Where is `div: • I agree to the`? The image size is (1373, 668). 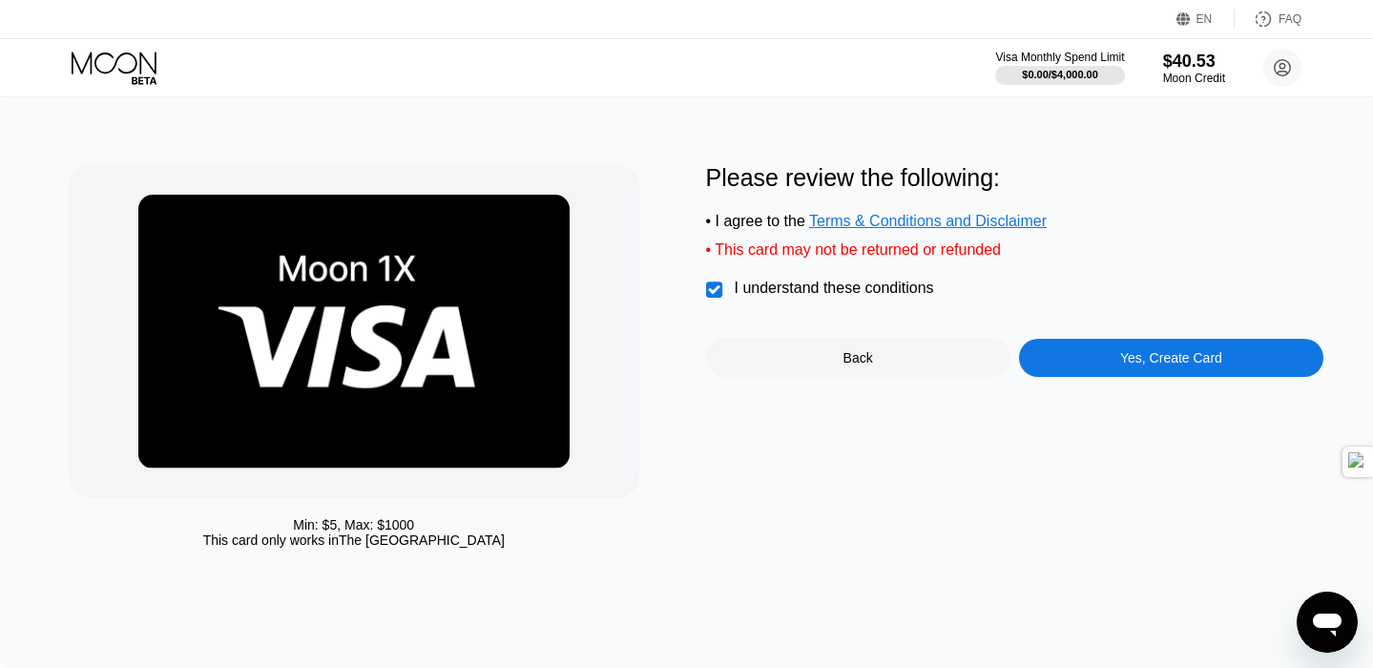 div: • I agree to the is located at coordinates (1016, 221).